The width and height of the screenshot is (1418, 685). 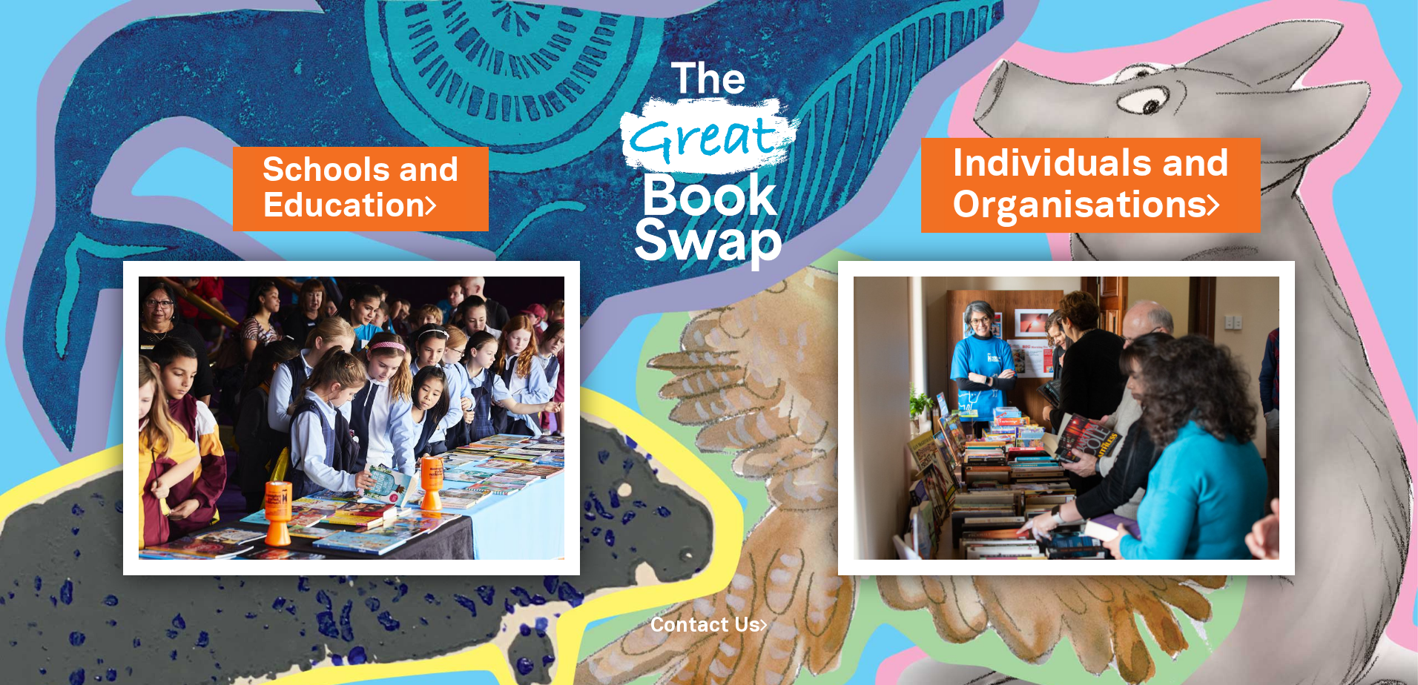 What do you see at coordinates (1091, 185) in the screenshot?
I see `a: Individuals andOrganisations` at bounding box center [1091, 185].